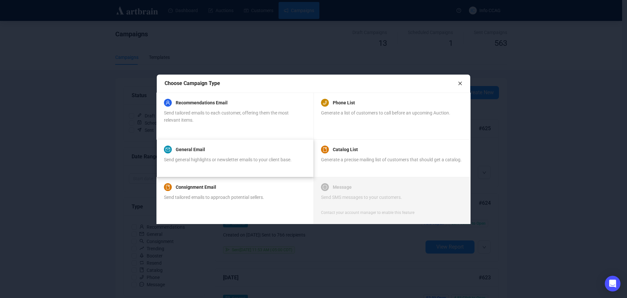  Describe the element at coordinates (202, 103) in the screenshot. I see `a: Recommendations Email` at that location.